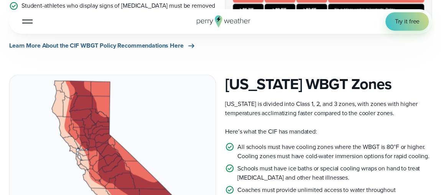  What do you see at coordinates (335, 151) in the screenshot?
I see `p: All schools must have cooling zones where the WBGT is 80°F or higher. Cooling zones must have col...` at bounding box center [335, 151].